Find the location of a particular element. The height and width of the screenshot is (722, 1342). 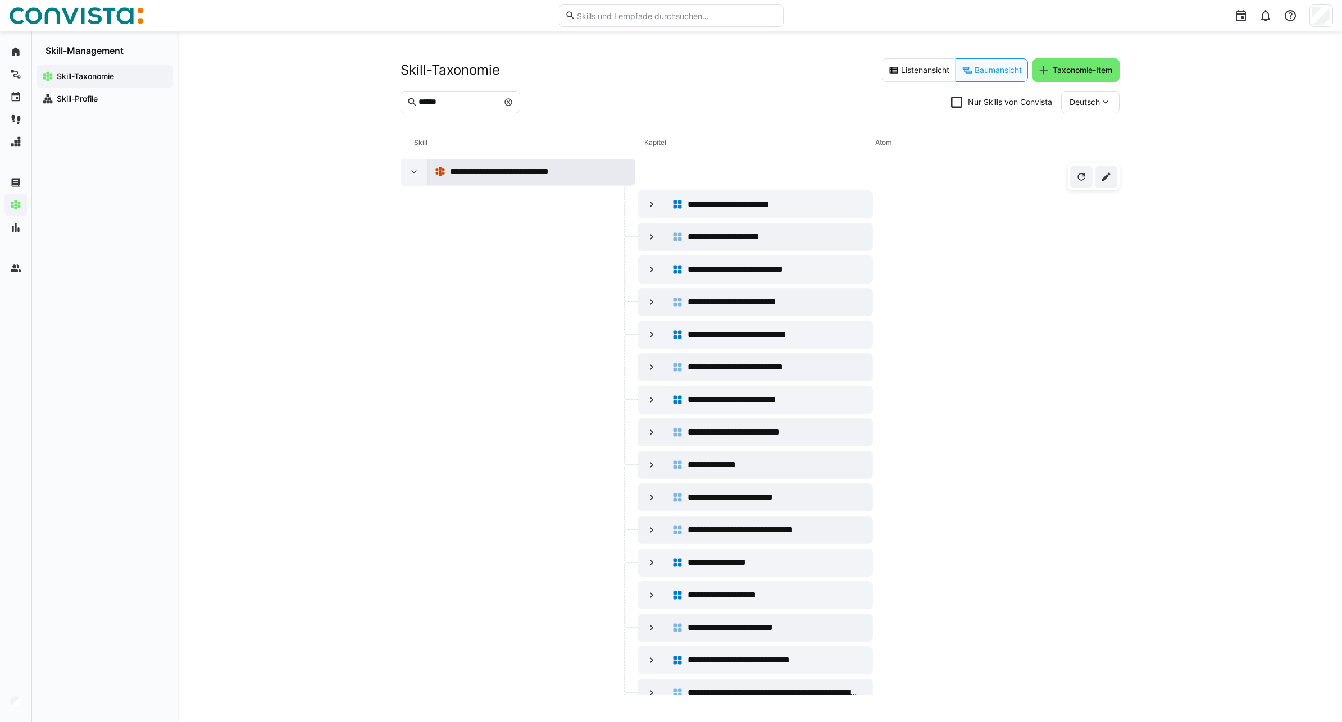

eds-checkbox: Nur Skills von Convista is located at coordinates (1002, 102).